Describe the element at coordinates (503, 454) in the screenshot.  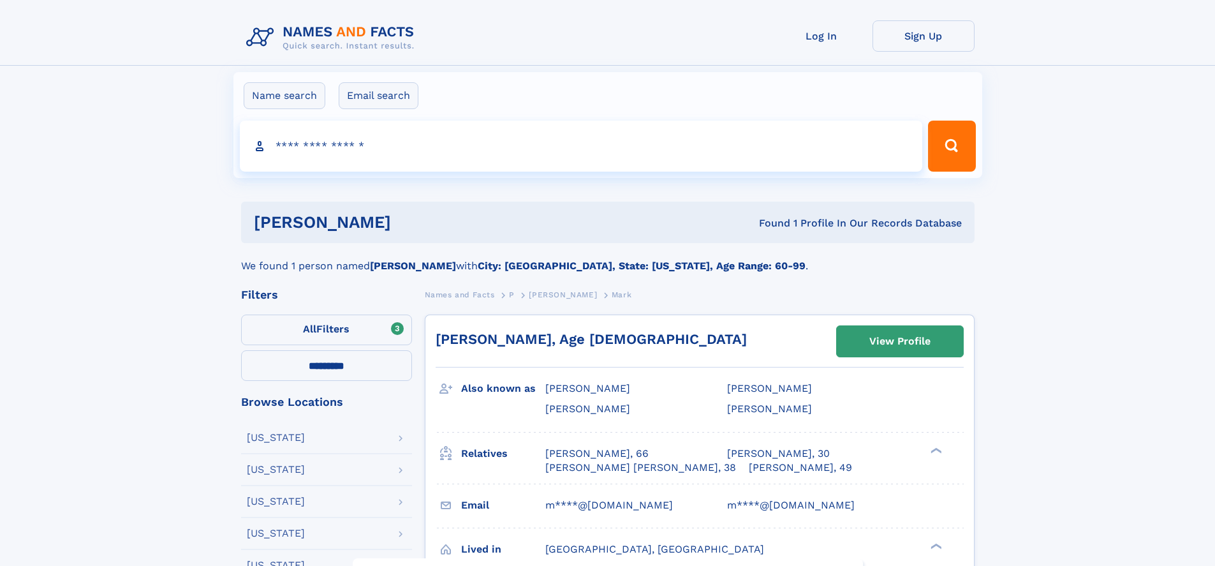
I see `h3: Relatives` at that location.